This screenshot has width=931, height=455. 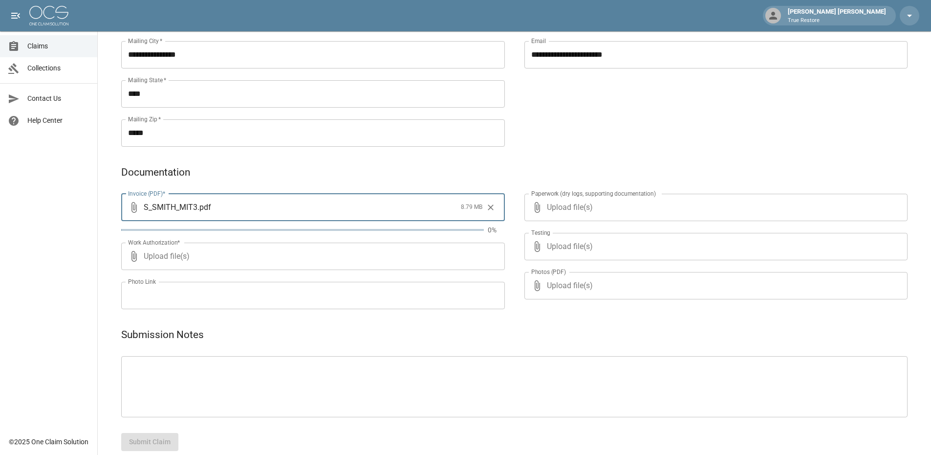 What do you see at coordinates (58, 68) in the screenshot?
I see `span: Collections` at bounding box center [58, 68].